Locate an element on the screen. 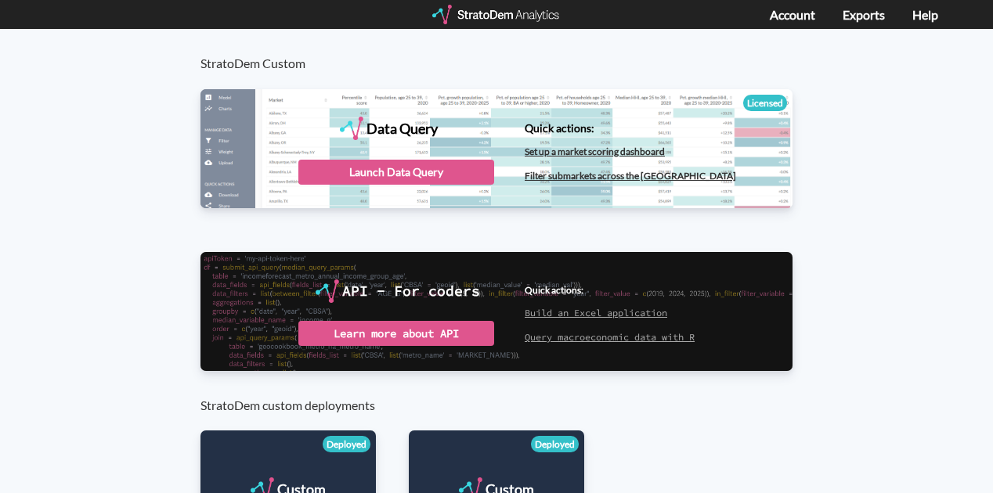 This screenshot has width=993, height=493. a: Build an Excel application is located at coordinates (596, 312).